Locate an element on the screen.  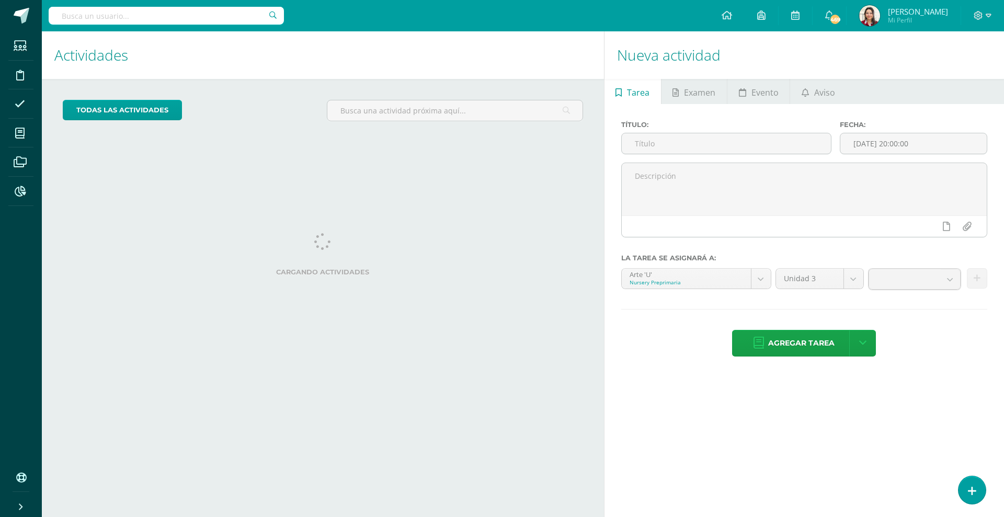
span: Agregar tarea is located at coordinates (801, 343).